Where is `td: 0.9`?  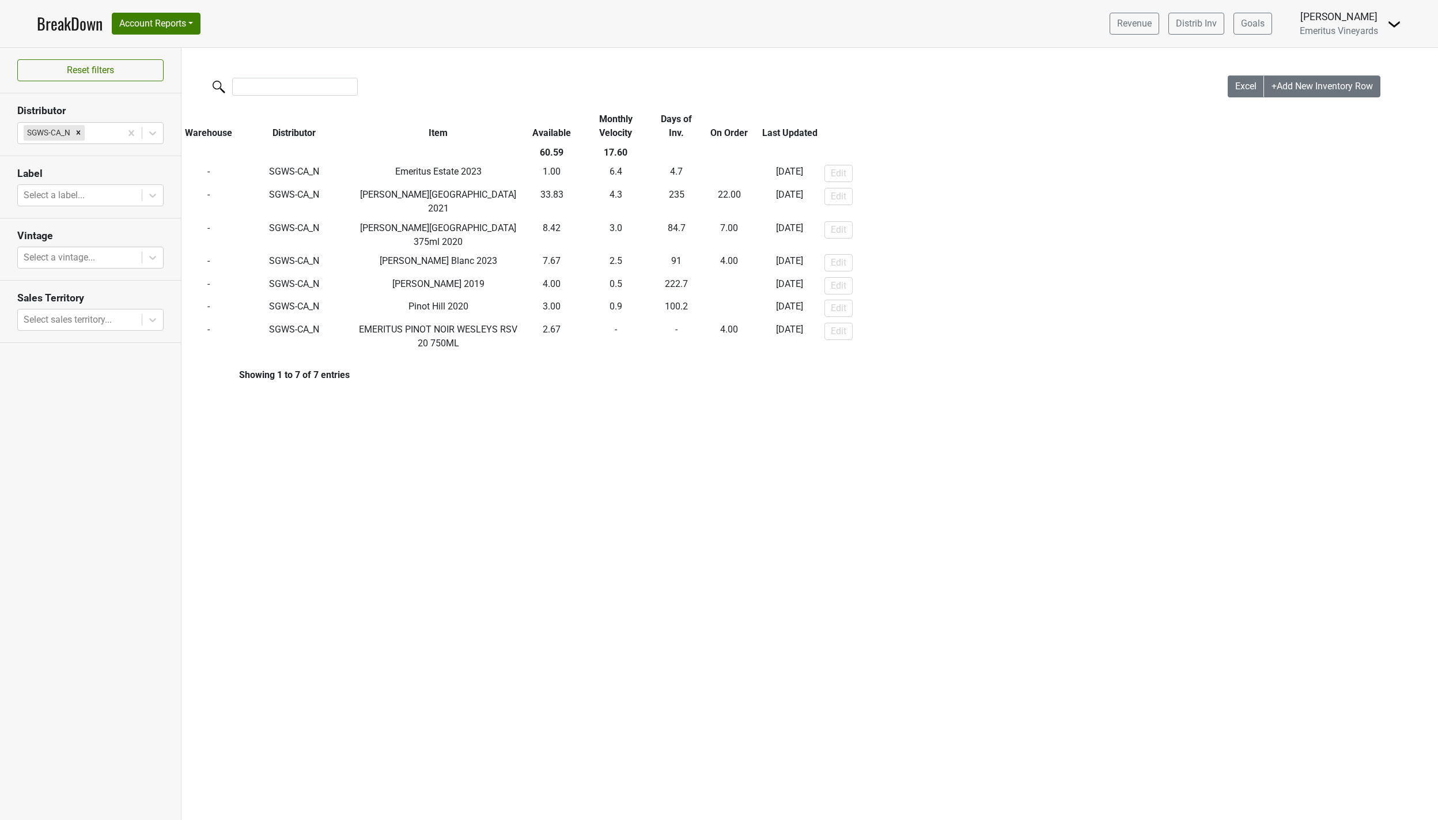
td: 0.9 is located at coordinates (615, 309).